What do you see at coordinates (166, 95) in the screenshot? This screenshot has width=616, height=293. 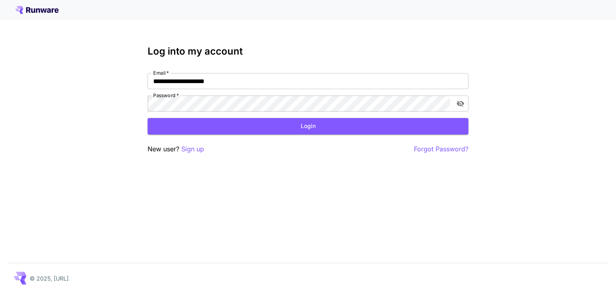 I see `label: Password` at bounding box center [166, 95].